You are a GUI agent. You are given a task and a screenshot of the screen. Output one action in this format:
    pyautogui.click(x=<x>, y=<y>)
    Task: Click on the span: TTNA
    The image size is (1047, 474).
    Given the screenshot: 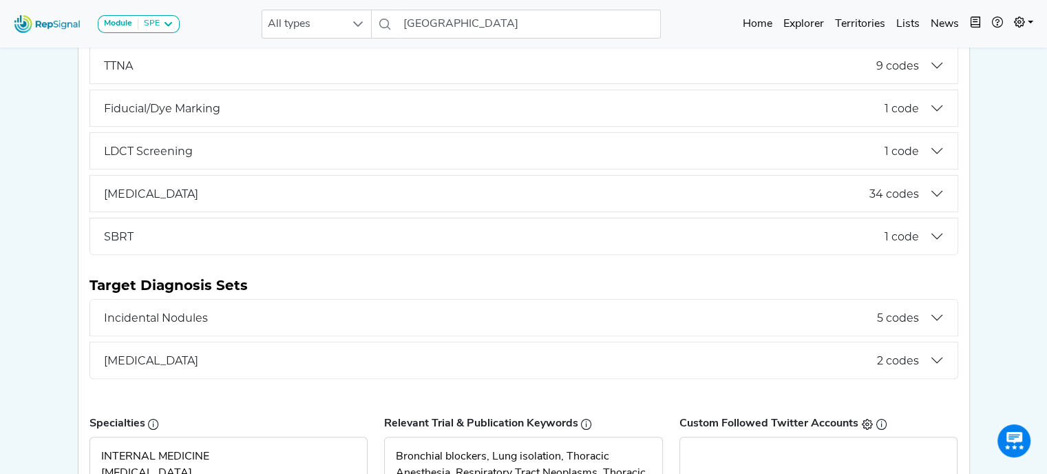 What is the action you would take?
    pyautogui.click(x=490, y=65)
    